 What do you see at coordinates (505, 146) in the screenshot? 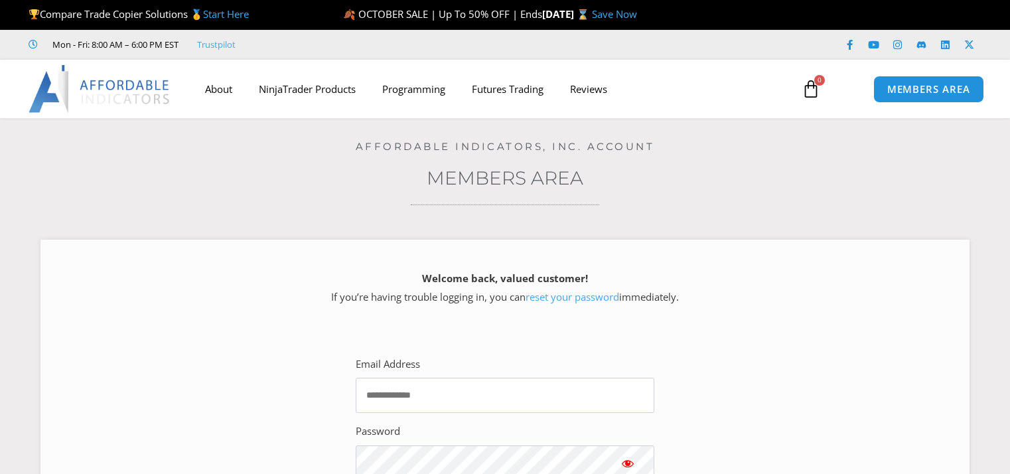
I see `a: Affordable Indicators, Inc. Account` at bounding box center [505, 146].